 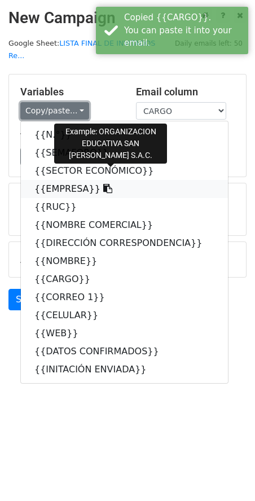 What do you see at coordinates (227, 474) in the screenshot?
I see `div: Widget de chat` at bounding box center [227, 474].